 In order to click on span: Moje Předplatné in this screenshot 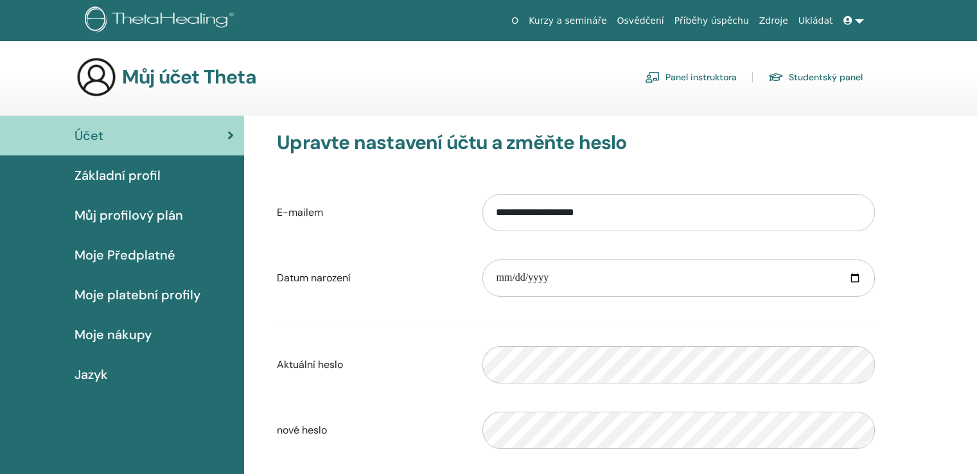, I will do `click(125, 255)`.